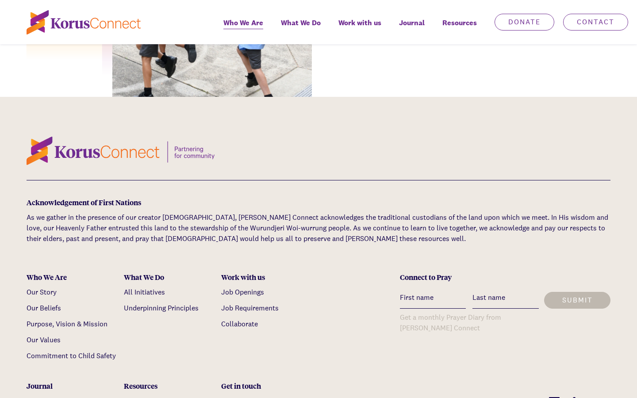 The width and height of the screenshot is (637, 398). Describe the element at coordinates (524, 22) in the screenshot. I see `a: Donate` at that location.